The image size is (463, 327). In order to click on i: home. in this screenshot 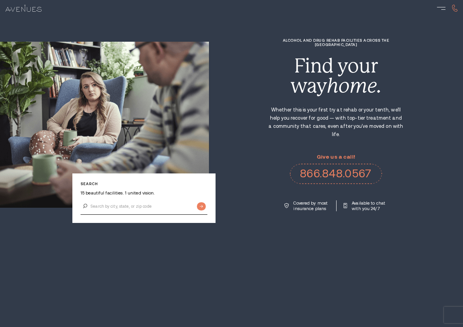, I will do `click(354, 86)`.